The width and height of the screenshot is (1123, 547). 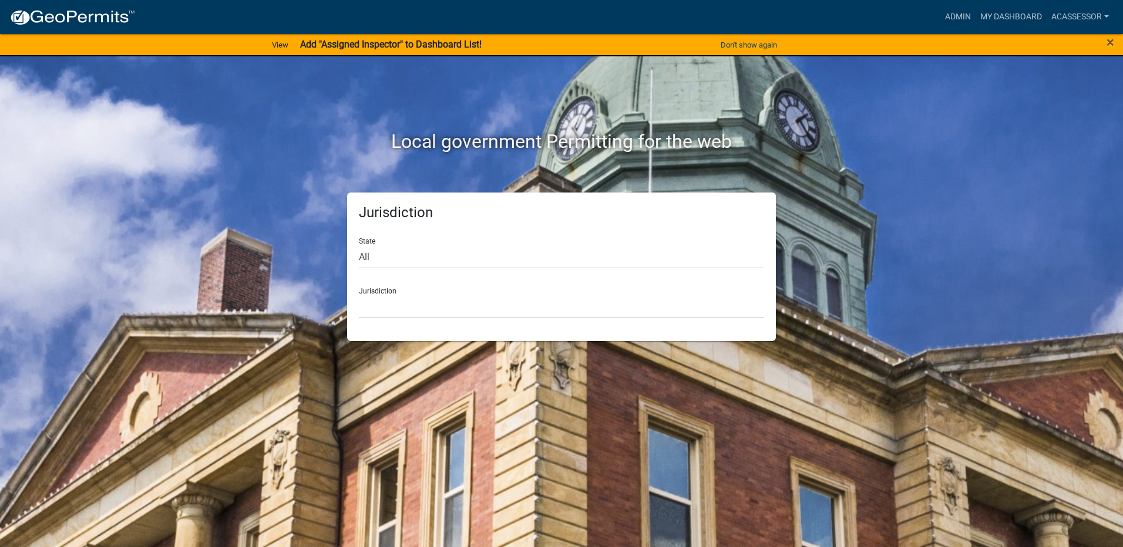 I want to click on a: My Dashboard, so click(x=1011, y=17).